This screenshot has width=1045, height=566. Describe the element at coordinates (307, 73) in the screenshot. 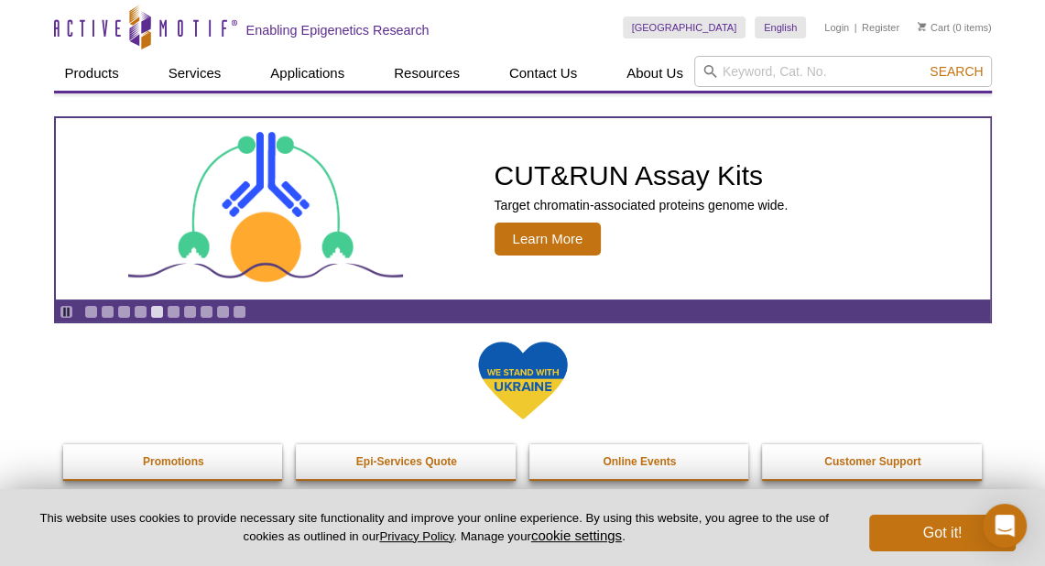

I see `a: Applications` at that location.